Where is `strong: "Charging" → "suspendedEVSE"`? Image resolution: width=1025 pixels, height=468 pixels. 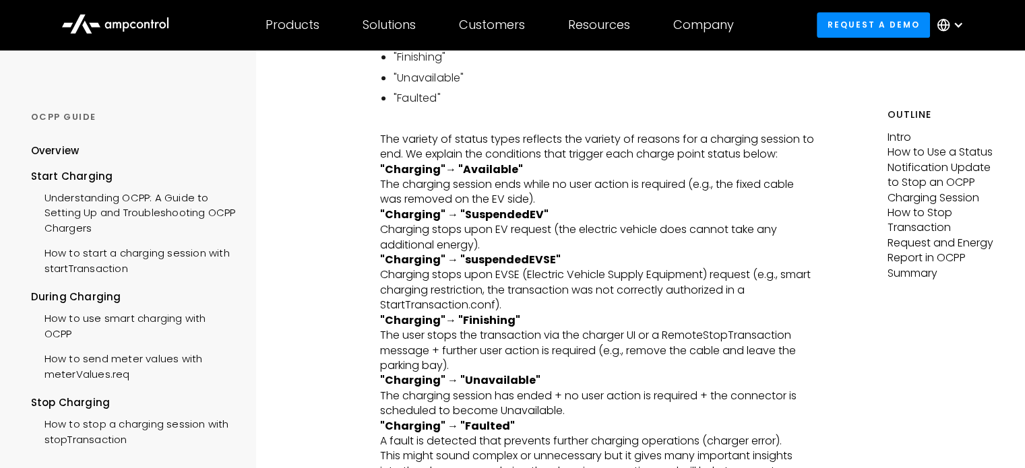
strong: "Charging" → "suspendedEVSE" is located at coordinates (470, 259).